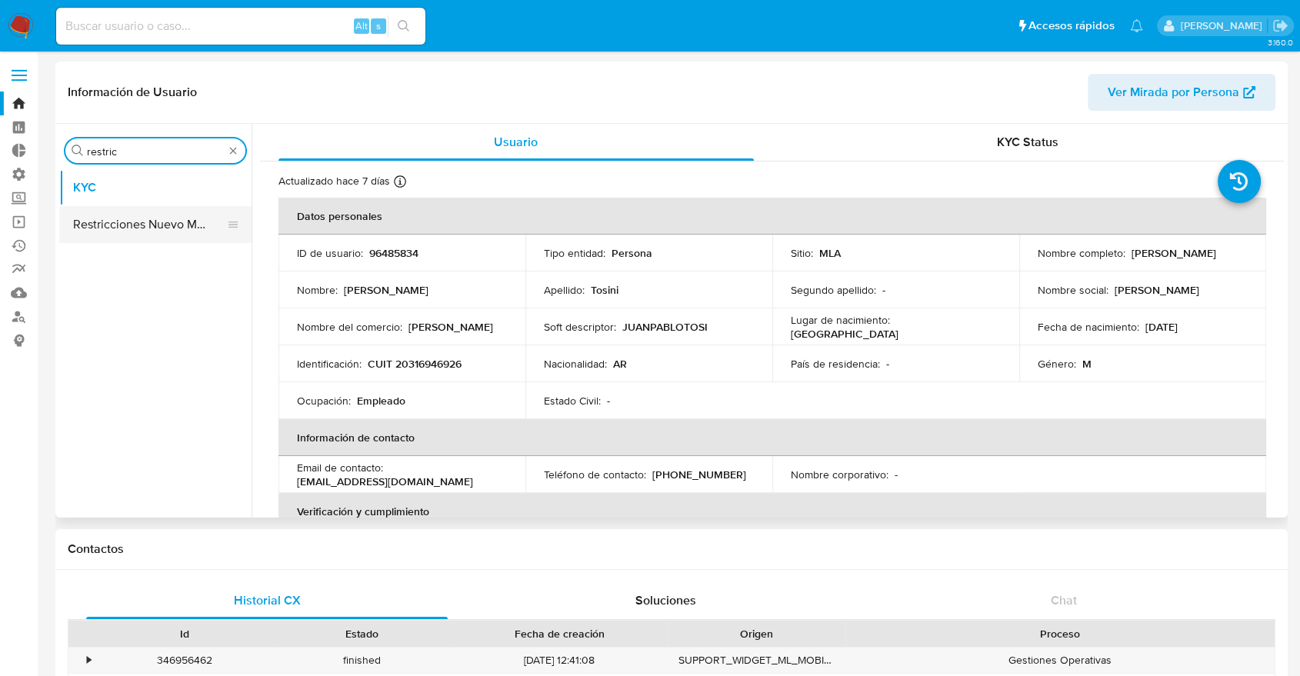 The width and height of the screenshot is (1300, 676). What do you see at coordinates (1223, 25) in the screenshot?
I see `p: juan.tosini@mercadolibre.com` at bounding box center [1223, 25].